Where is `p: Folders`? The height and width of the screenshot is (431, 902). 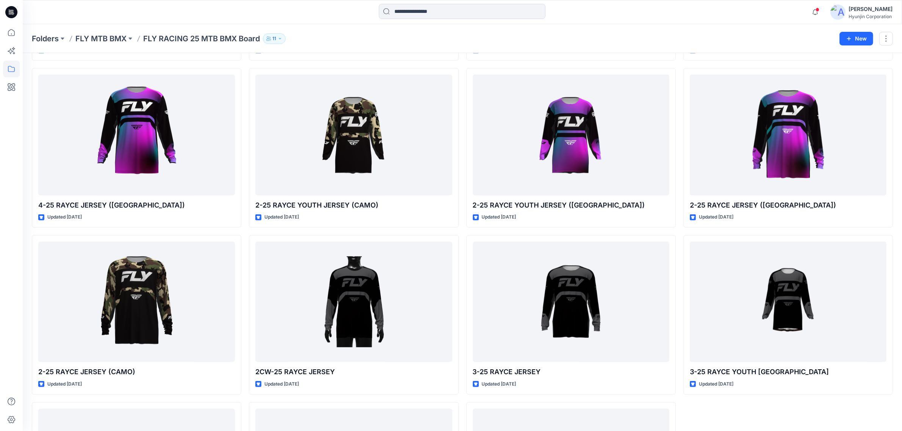 p: Folders is located at coordinates (45, 39).